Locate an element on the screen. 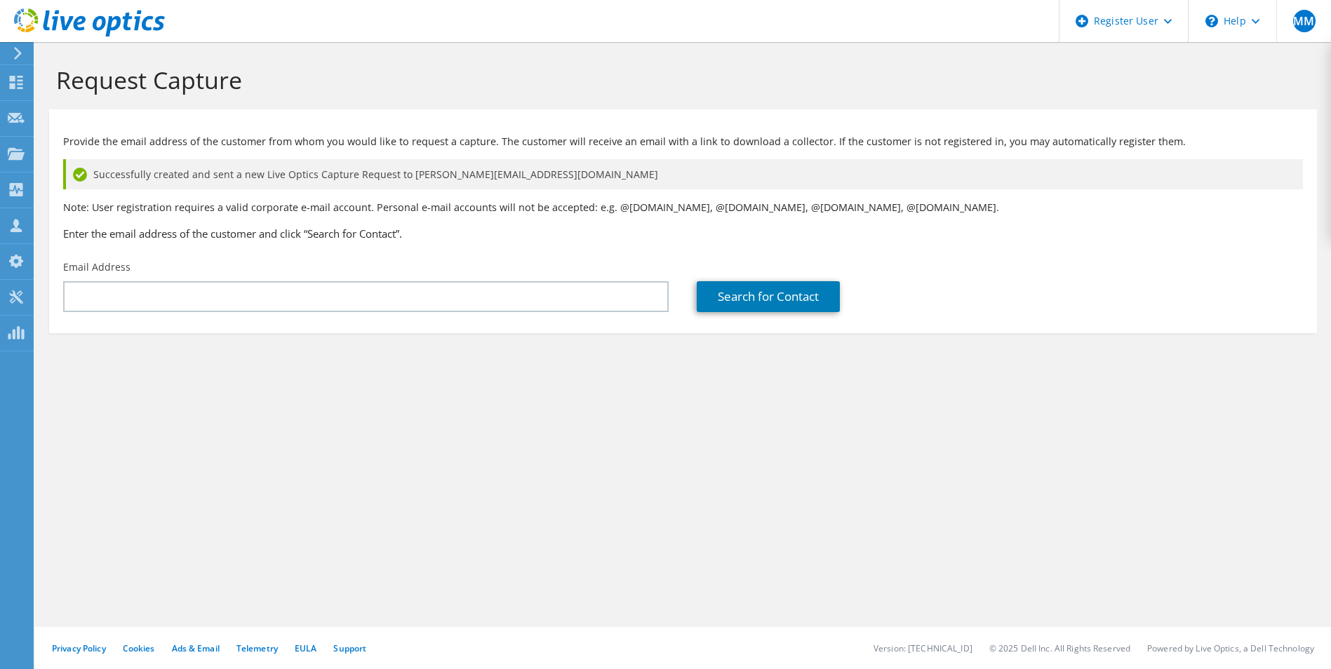  svg: \n is located at coordinates (1212, 21).